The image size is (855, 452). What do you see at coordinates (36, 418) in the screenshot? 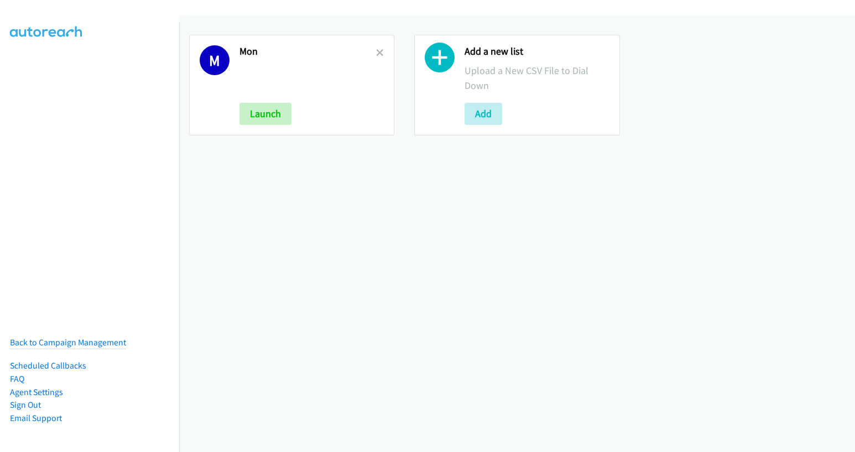
I see `a: Email Support` at bounding box center [36, 418].